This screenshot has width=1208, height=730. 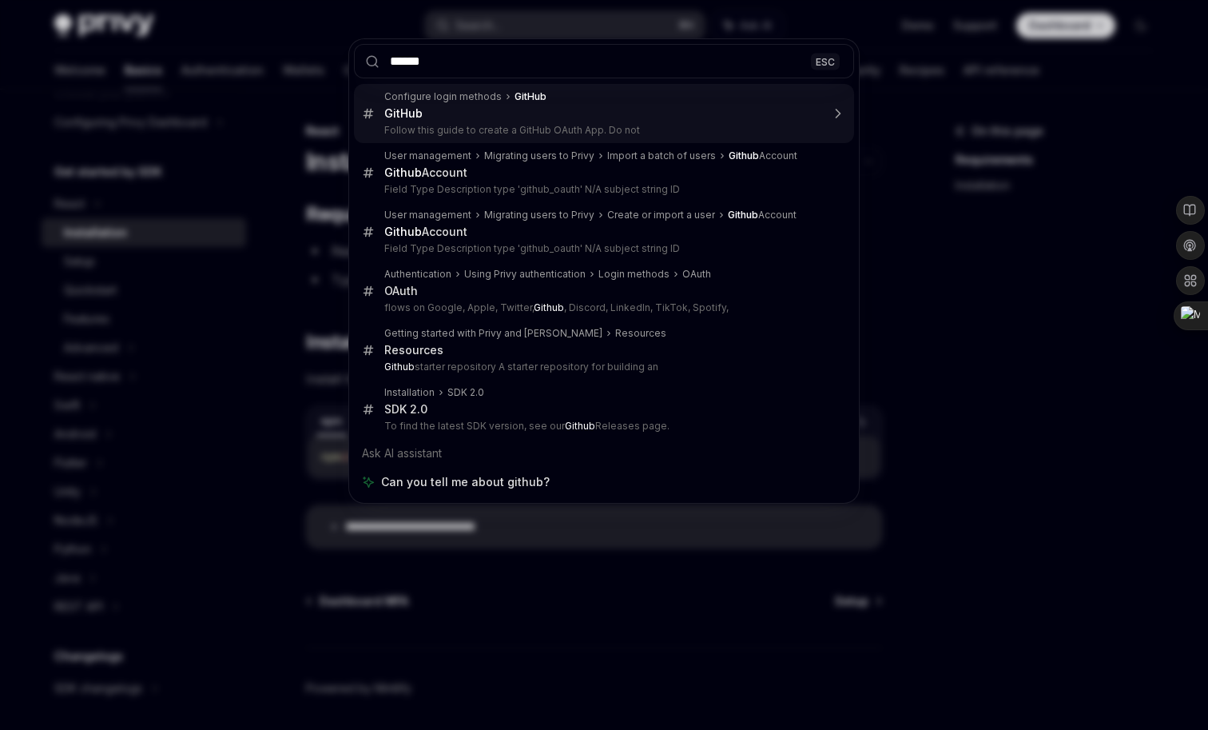 I want to click on p: To find the latest SDK version, see our Releases page., so click(x=603, y=426).